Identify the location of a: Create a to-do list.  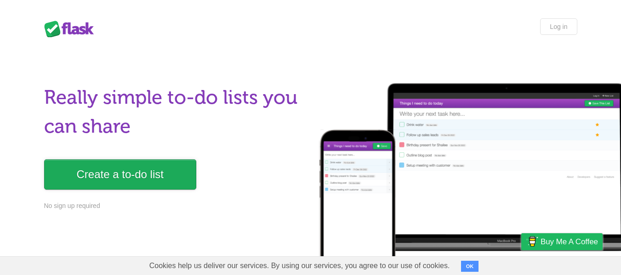
(120, 175).